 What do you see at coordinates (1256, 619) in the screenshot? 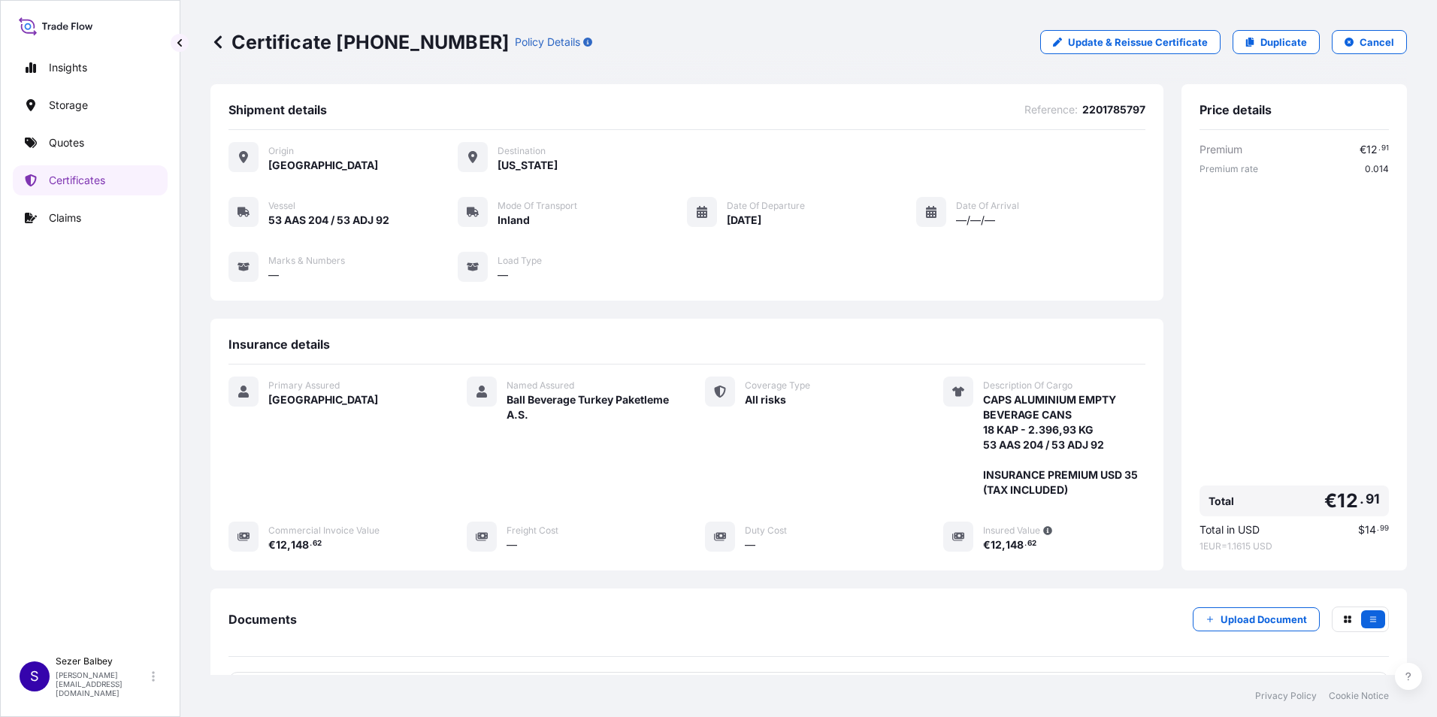
I see `button: Upload Document` at bounding box center [1256, 619].